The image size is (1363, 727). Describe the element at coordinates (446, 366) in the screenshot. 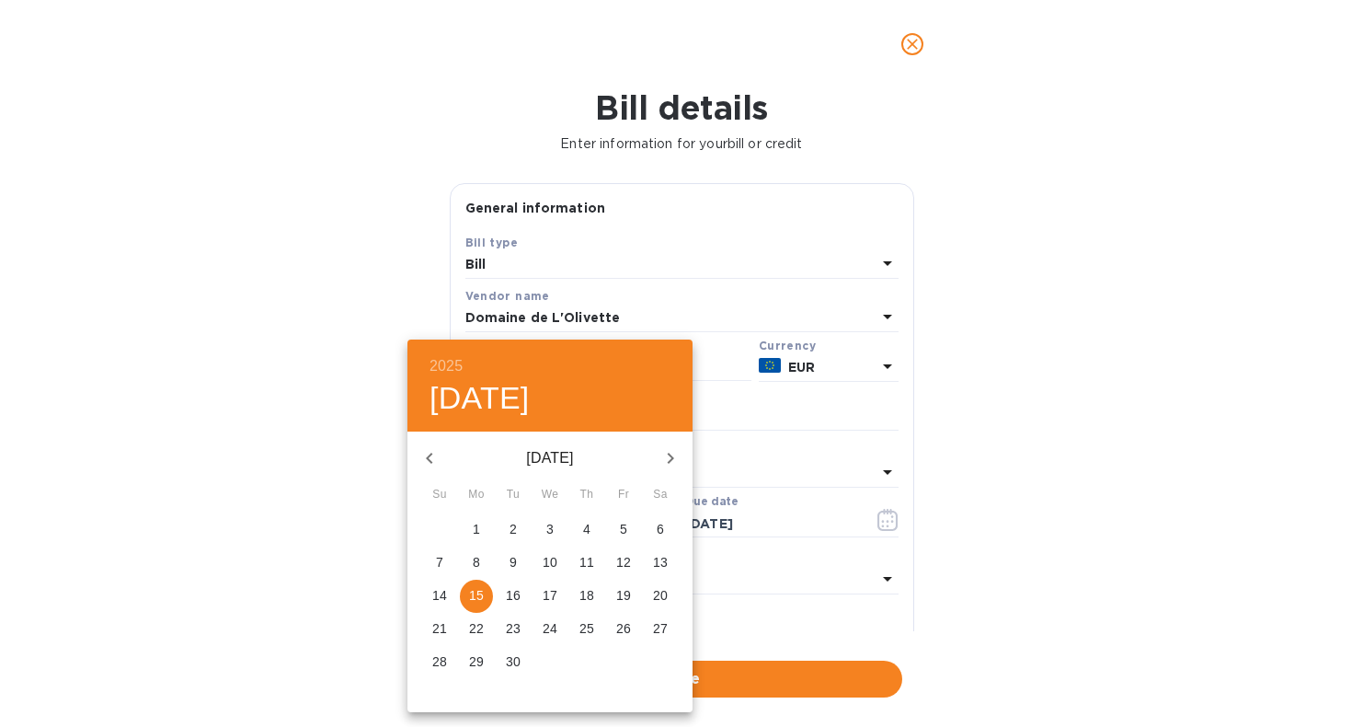

I see `h6: 2025` at that location.